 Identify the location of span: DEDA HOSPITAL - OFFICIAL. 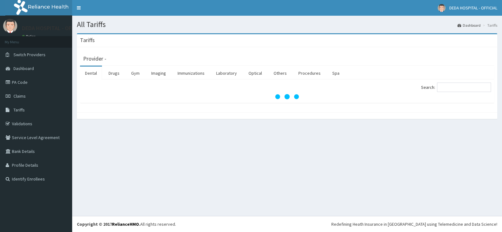
(473, 8).